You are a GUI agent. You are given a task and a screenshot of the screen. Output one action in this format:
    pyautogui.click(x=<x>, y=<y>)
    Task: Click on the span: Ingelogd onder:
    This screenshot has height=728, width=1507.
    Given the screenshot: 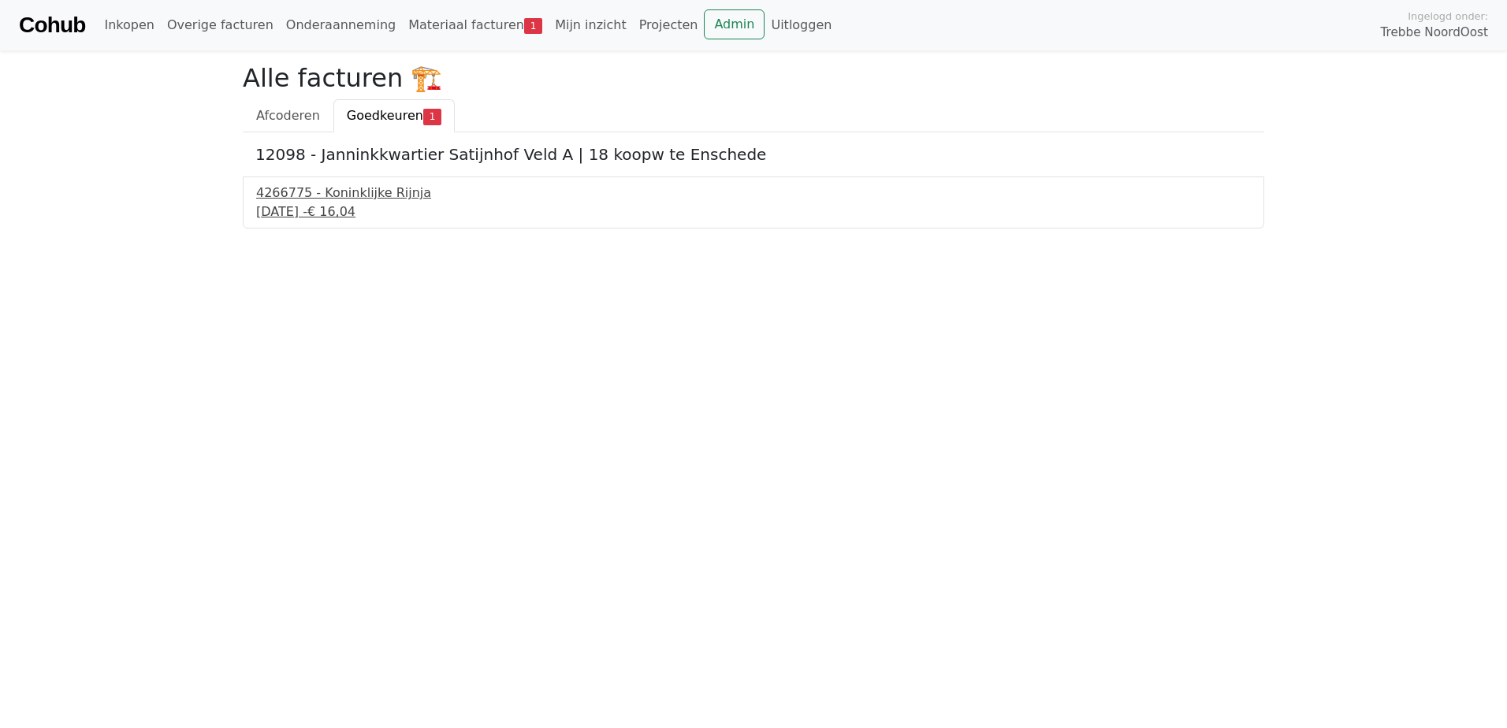 What is the action you would take?
    pyautogui.click(x=1448, y=16)
    